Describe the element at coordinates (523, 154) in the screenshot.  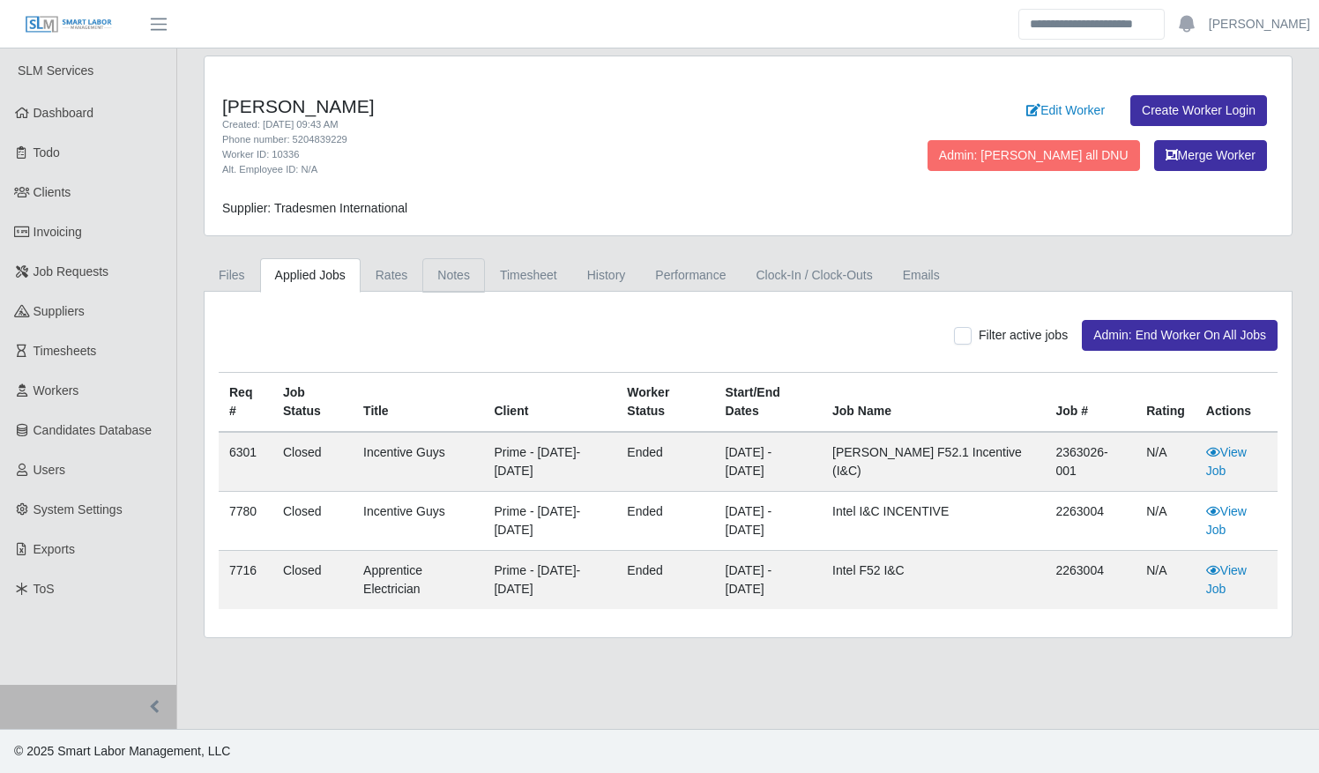
I see `div: Worker ID: 10336` at that location.